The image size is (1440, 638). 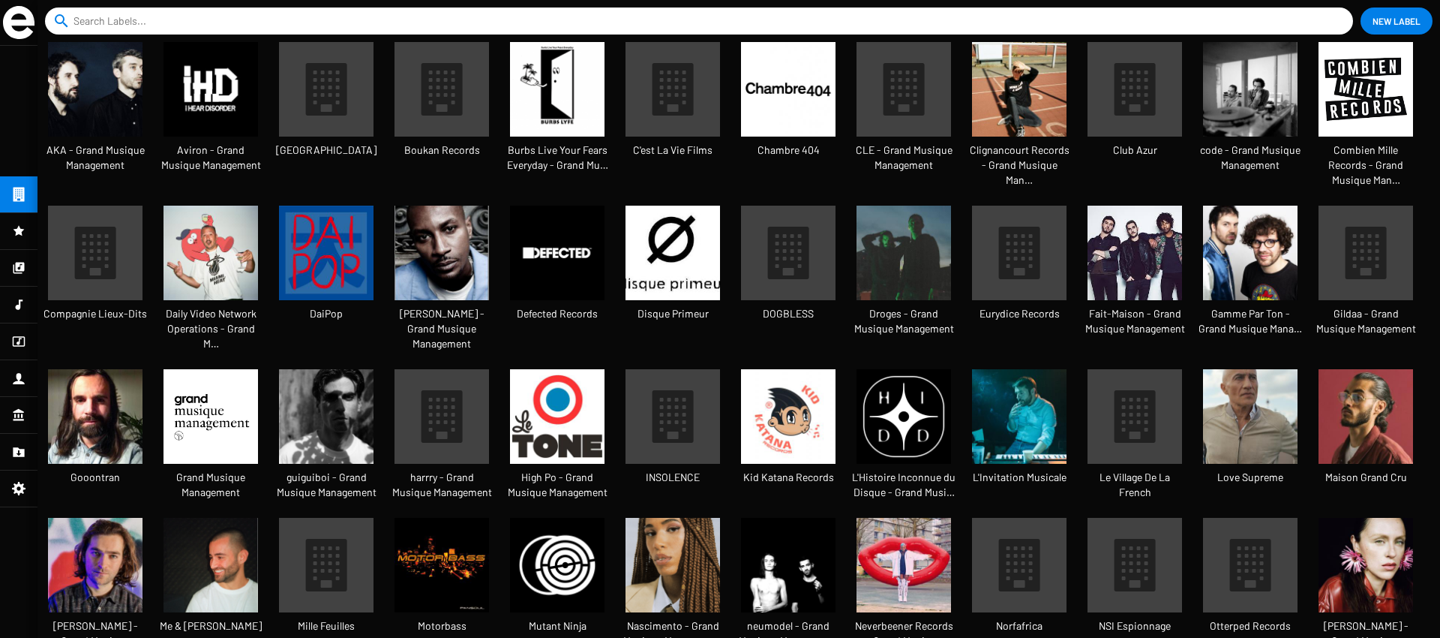 I want to click on span: Combien Mille Records - Grand Musique Man…, so click(x=1366, y=165).